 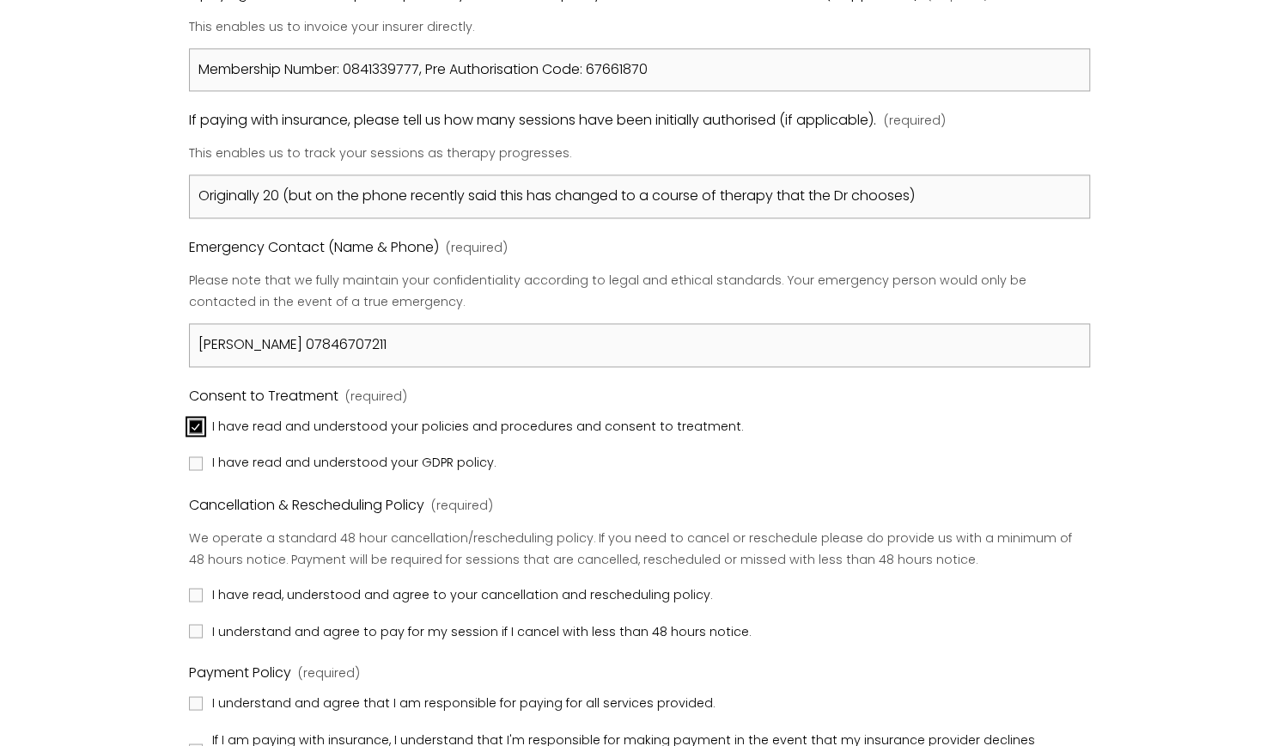 What do you see at coordinates (640, 27) in the screenshot?
I see `p: This enables us to invoice your insurer directly.` at bounding box center [640, 27].